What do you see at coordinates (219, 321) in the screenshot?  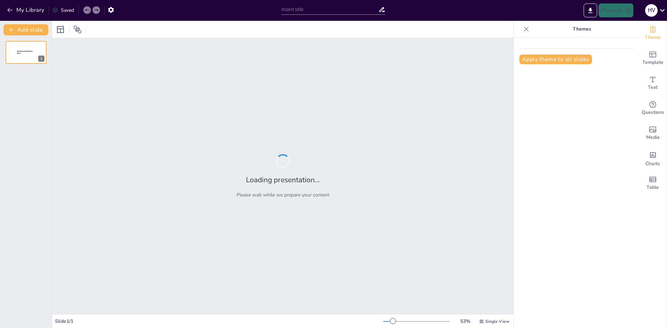 I see `div: Slide 1 / 1` at bounding box center [219, 321].